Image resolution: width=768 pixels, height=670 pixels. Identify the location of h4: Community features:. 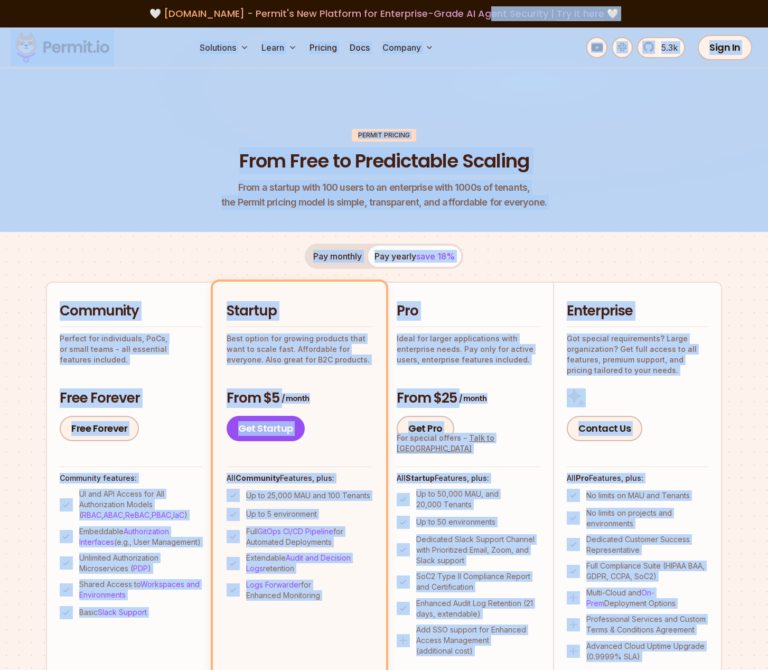
(131, 478).